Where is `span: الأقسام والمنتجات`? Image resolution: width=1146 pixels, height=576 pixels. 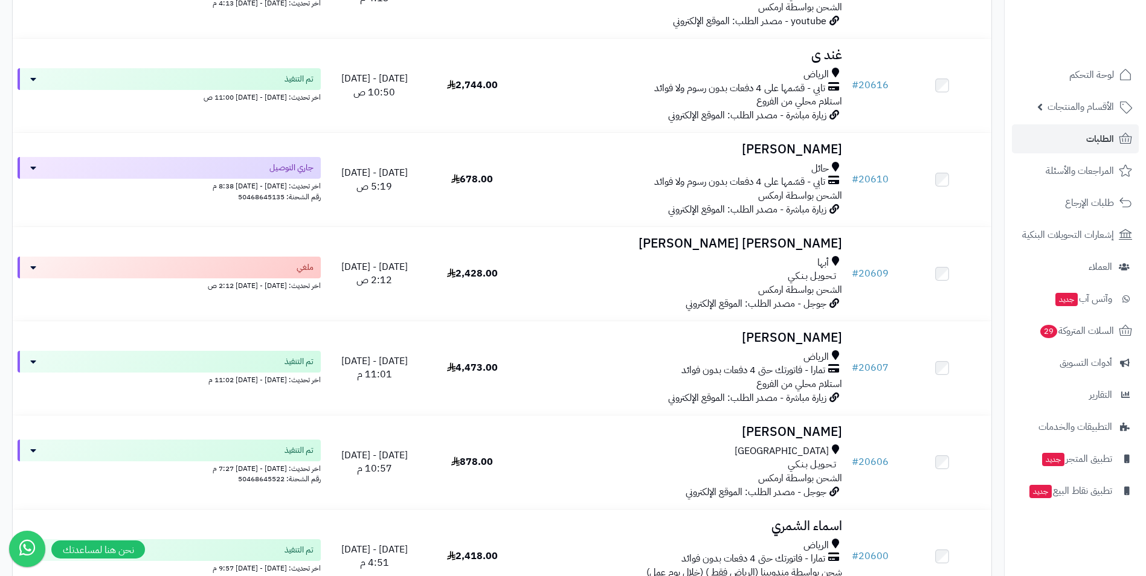
span: الأقسام والمنتجات is located at coordinates (1081, 107).